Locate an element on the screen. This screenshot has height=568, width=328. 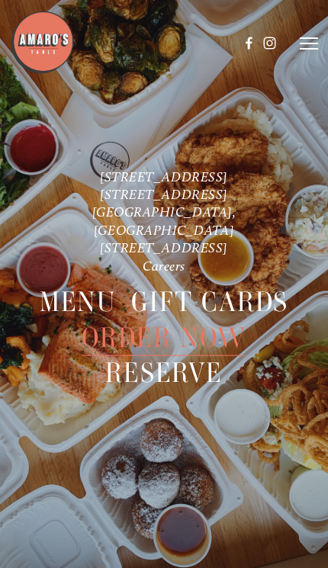
span: Menu is located at coordinates (78, 302).